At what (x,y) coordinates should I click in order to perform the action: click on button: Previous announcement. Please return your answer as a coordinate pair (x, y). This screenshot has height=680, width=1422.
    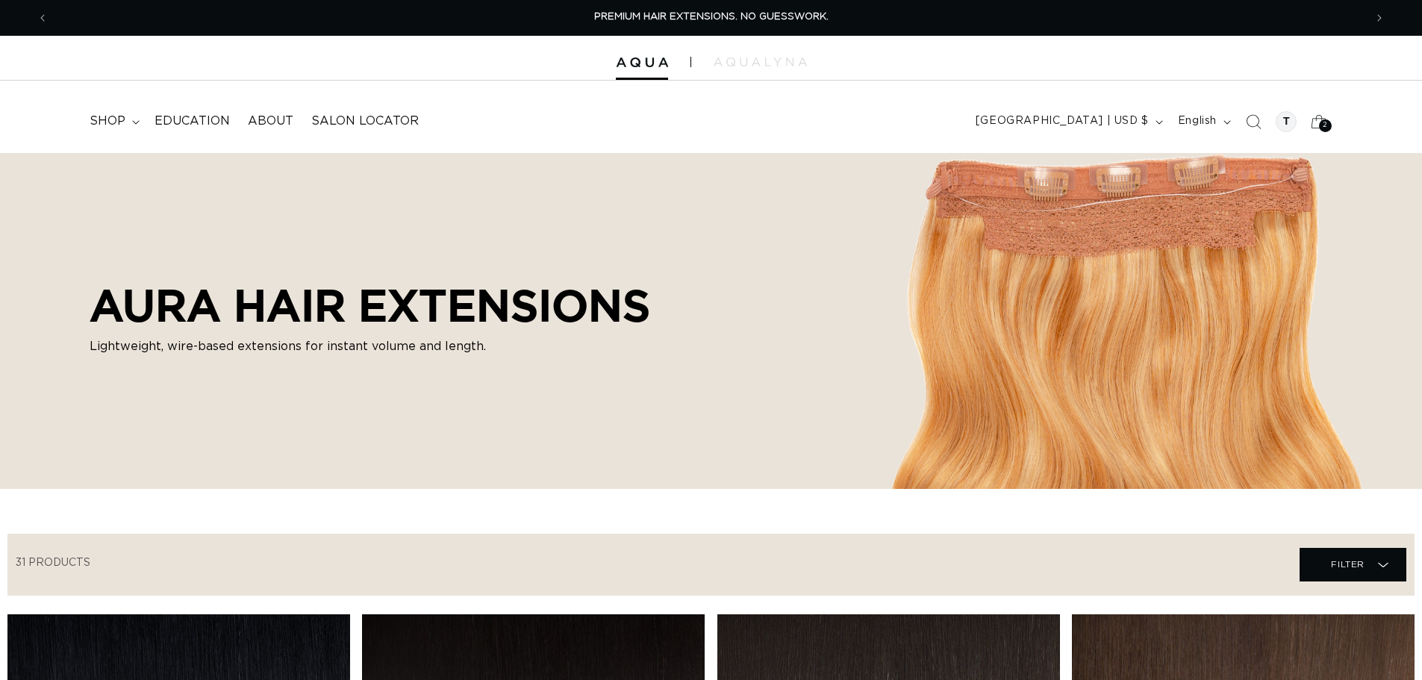
    Looking at the image, I should click on (43, 18).